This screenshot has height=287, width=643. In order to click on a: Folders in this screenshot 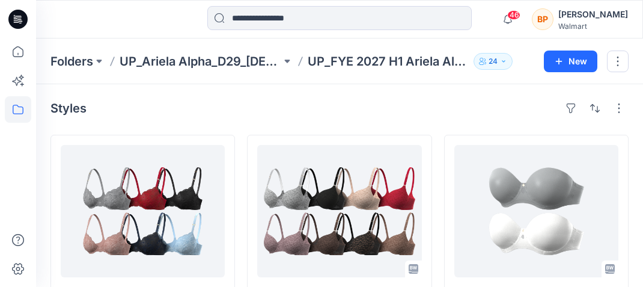, I will do `click(72, 61)`.